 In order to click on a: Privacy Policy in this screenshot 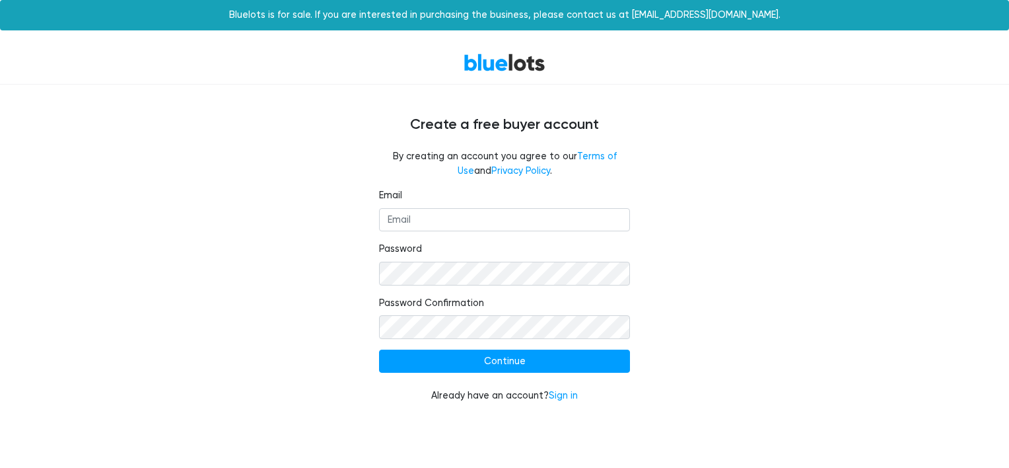, I will do `click(520, 170)`.